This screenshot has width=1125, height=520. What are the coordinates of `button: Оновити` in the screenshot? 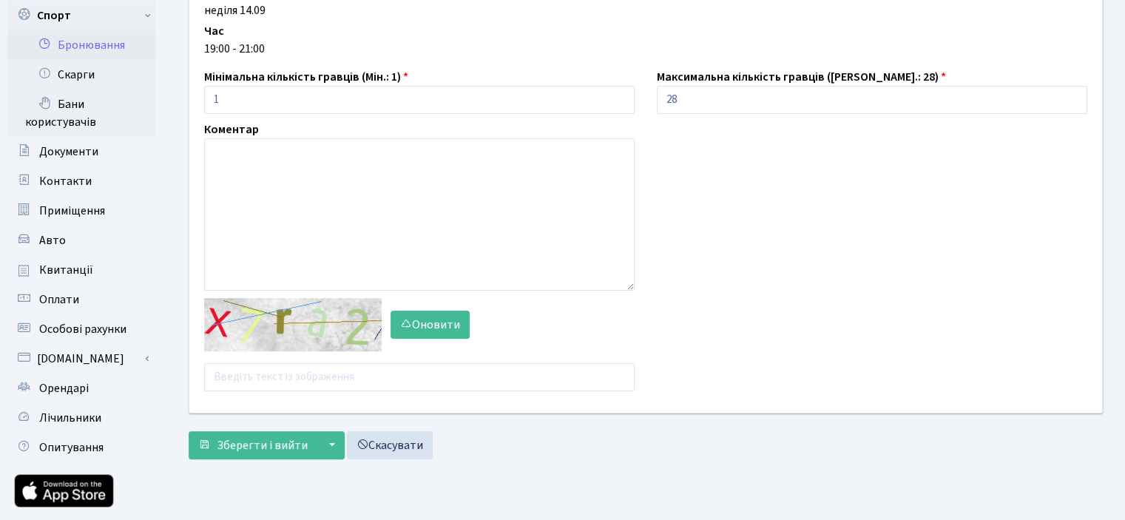 It's located at (430, 325).